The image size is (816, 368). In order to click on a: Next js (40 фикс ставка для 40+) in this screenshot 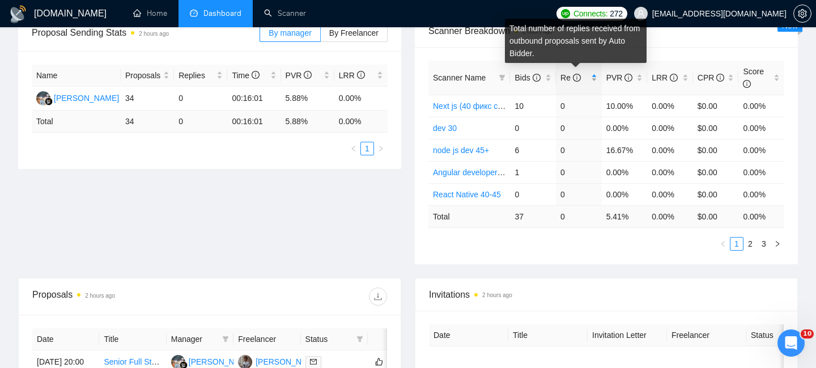, I will do `click(493, 106)`.